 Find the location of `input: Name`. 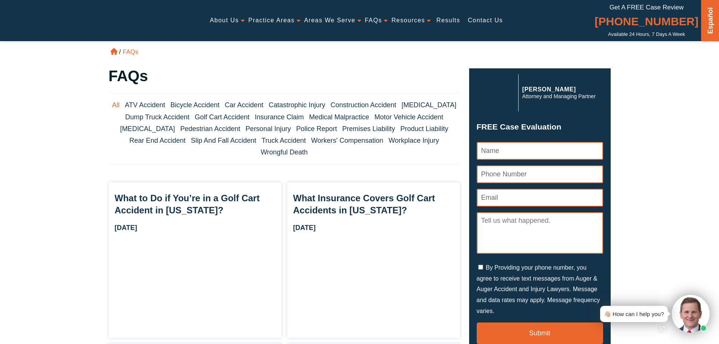

input: Name is located at coordinates (539, 150).